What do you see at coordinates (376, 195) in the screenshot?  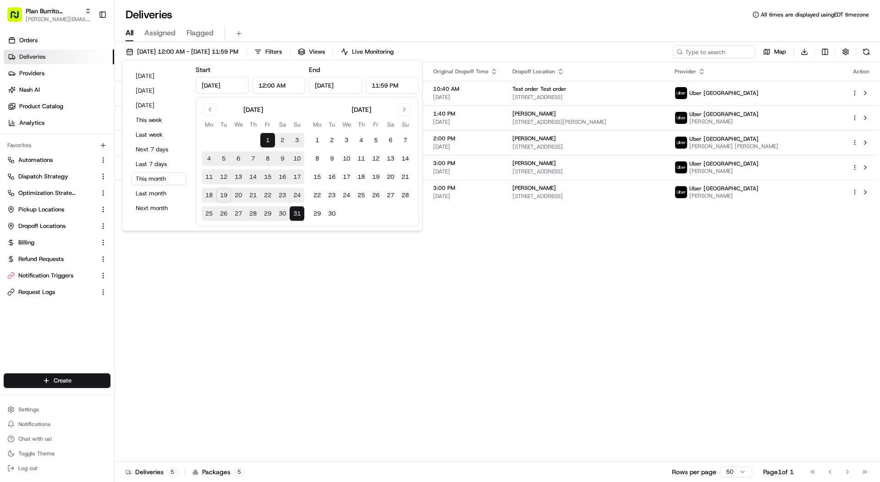 I see `button: 26` at bounding box center [376, 195].